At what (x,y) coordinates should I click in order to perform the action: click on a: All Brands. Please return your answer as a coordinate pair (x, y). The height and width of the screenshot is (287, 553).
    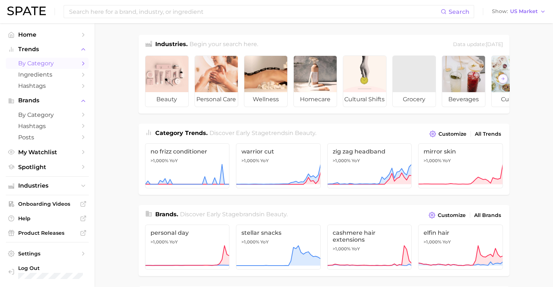
    Looking at the image, I should click on (487, 215).